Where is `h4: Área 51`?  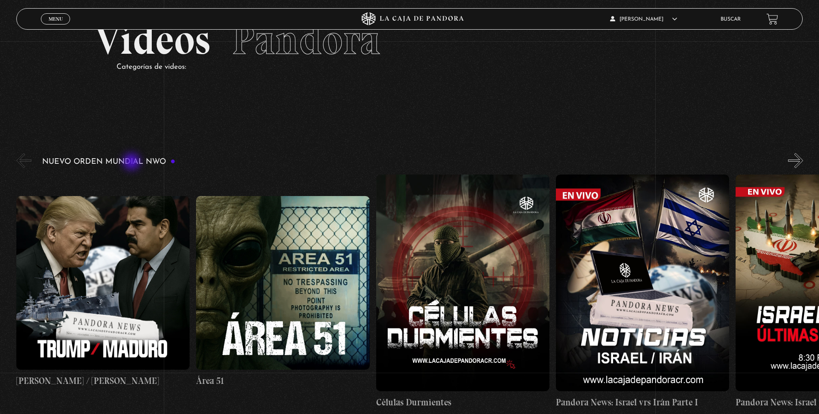
h4: Área 51 is located at coordinates (283, 381).